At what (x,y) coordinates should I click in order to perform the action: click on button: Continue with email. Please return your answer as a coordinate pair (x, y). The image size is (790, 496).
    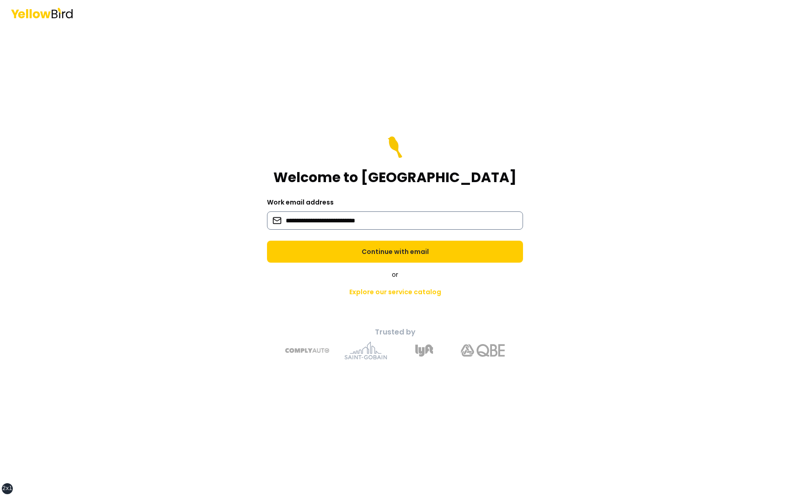
    Looking at the image, I should click on (395, 251).